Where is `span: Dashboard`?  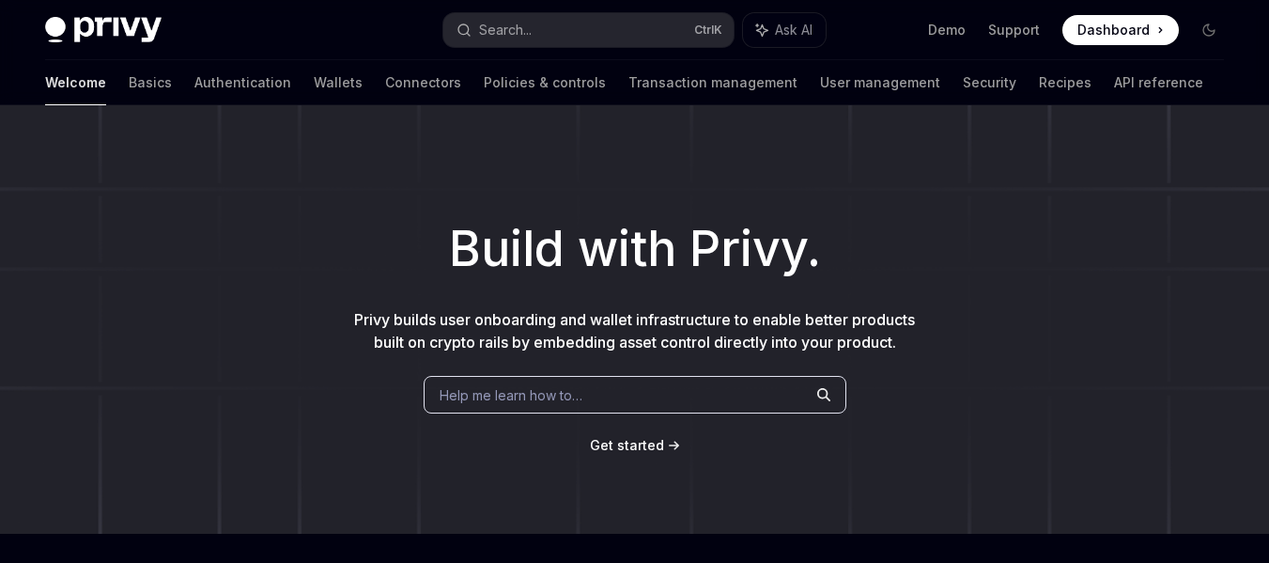 span: Dashboard is located at coordinates (1113, 30).